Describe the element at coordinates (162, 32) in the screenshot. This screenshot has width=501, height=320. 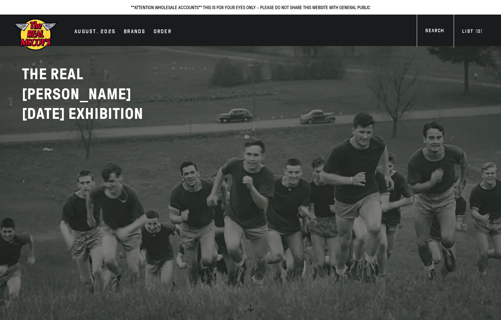
I see `div: Order` at that location.